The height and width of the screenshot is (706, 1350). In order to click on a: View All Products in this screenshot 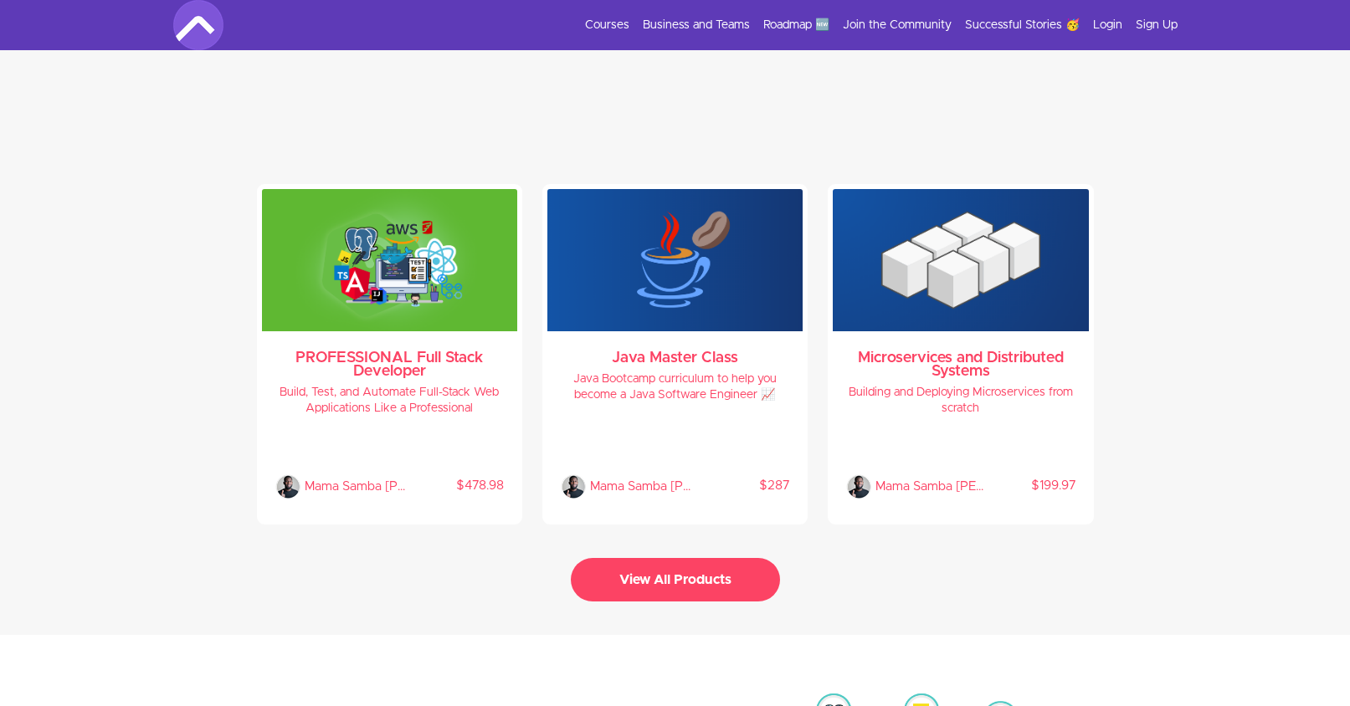, I will do `click(675, 581)`.